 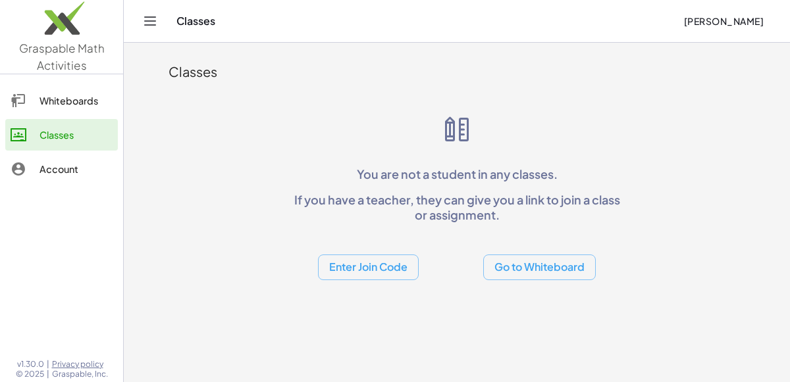 I want to click on button: Go to Whiteboard, so click(x=539, y=267).